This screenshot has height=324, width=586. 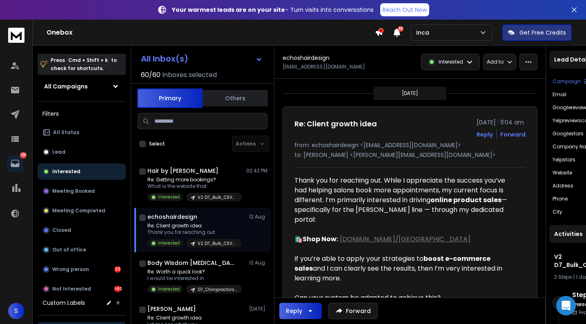 What do you see at coordinates (568, 134) in the screenshot?
I see `p: googlestars` at bounding box center [568, 134].